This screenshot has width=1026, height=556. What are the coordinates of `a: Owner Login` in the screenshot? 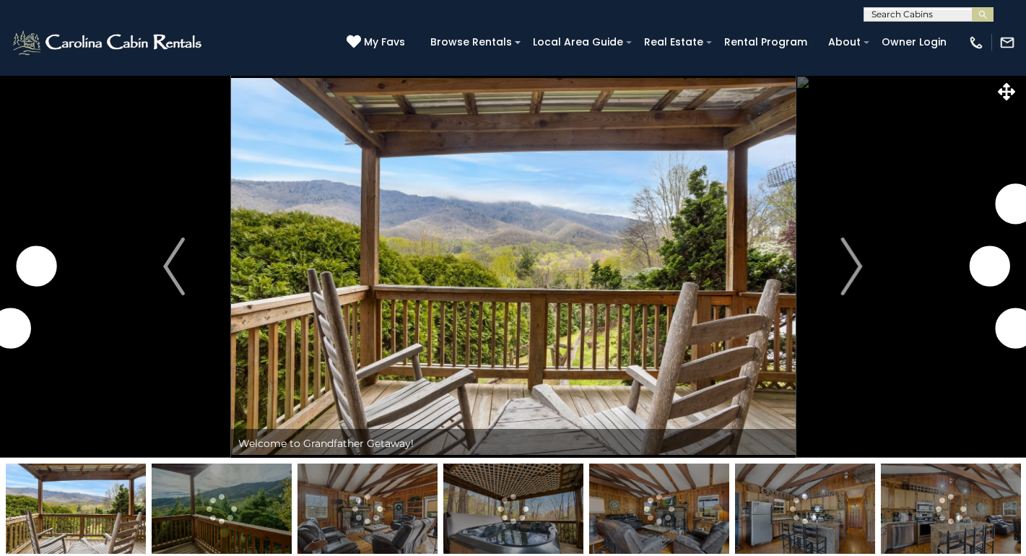 It's located at (914, 42).